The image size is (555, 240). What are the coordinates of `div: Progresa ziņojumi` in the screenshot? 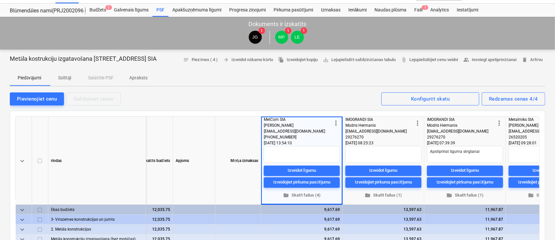 It's located at (247, 10).